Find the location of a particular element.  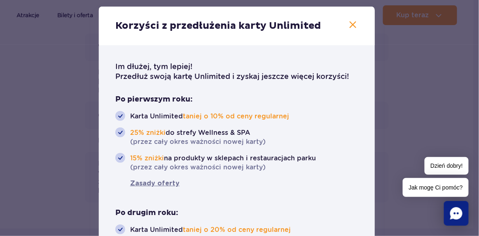

span: 15% zniżki is located at coordinates (147, 158).